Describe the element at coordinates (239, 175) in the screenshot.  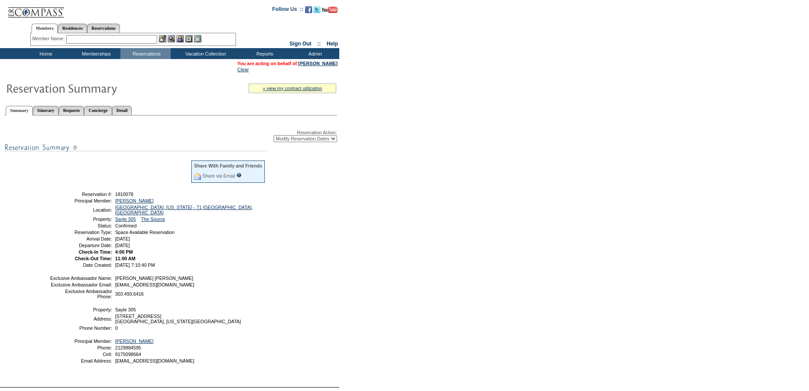
I see `input: What is this?` at that location.